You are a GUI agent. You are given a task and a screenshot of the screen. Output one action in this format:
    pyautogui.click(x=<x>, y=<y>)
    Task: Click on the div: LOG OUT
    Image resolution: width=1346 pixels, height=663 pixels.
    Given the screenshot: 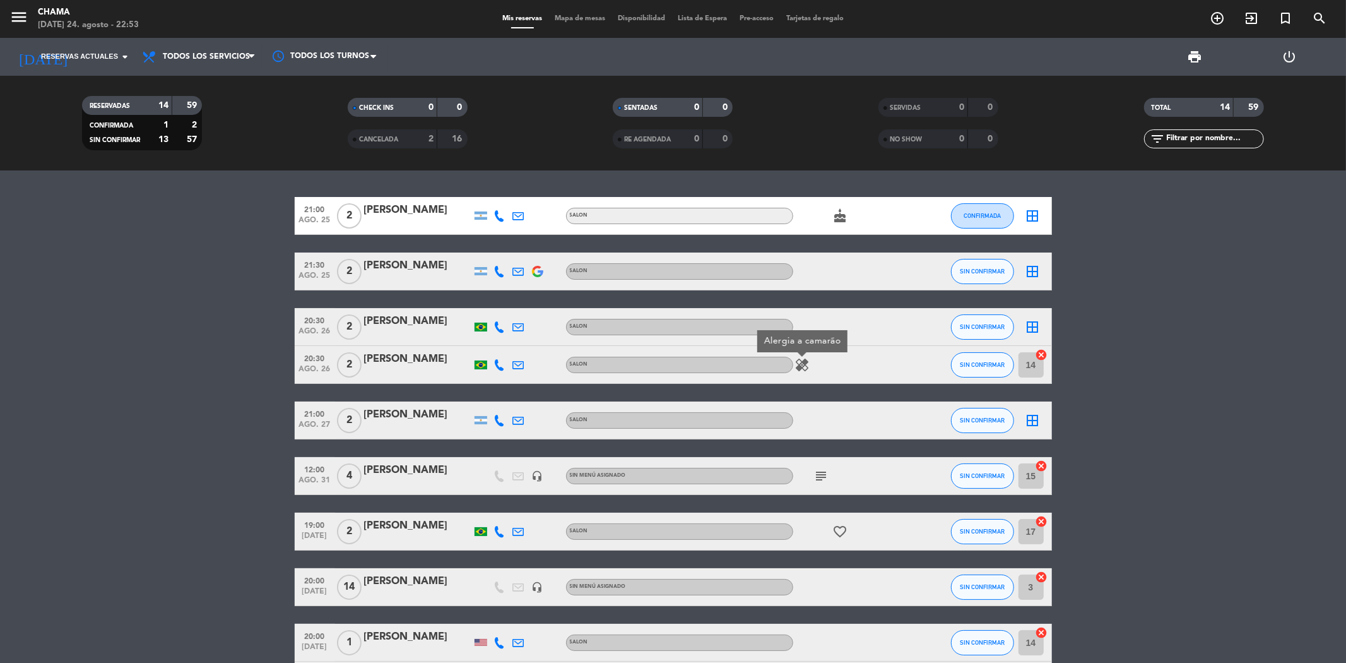 What is the action you would take?
    pyautogui.click(x=1289, y=57)
    